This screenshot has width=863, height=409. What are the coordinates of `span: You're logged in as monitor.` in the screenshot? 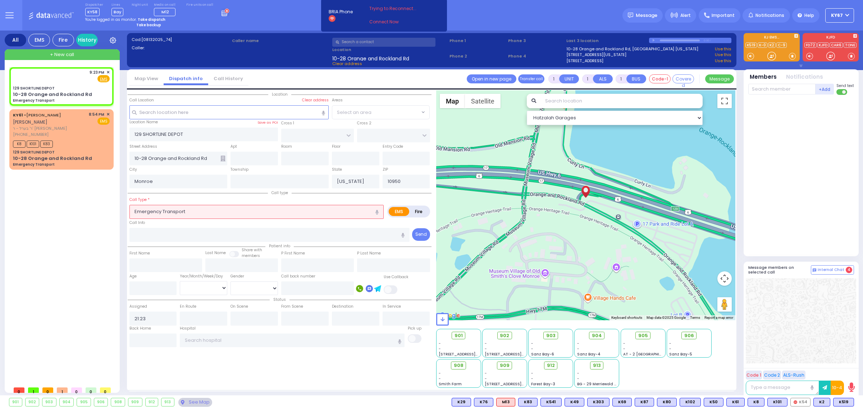 It's located at (111, 19).